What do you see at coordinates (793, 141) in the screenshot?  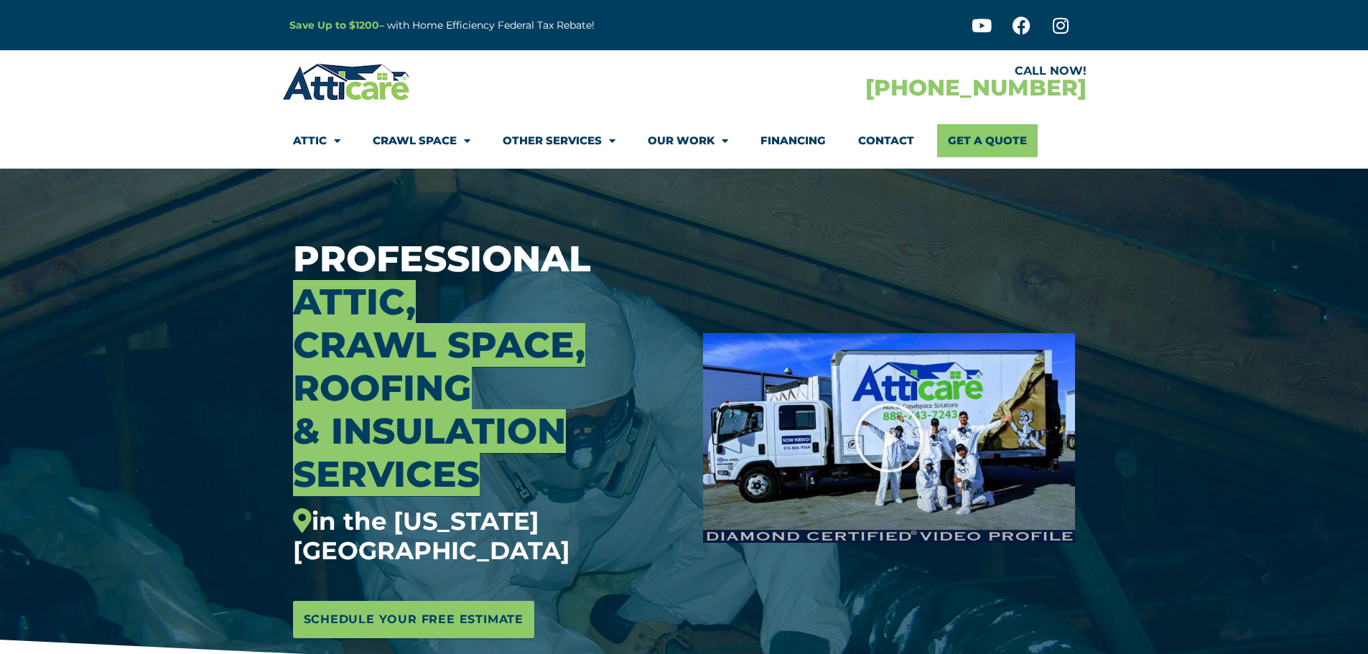 I see `a: Financing` at bounding box center [793, 141].